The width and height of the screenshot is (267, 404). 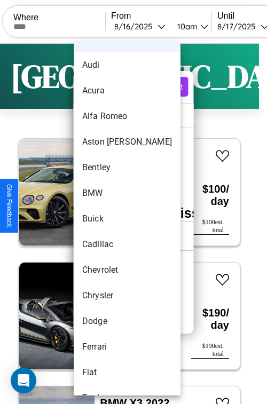 What do you see at coordinates (127, 245) in the screenshot?
I see `li: Cadillac` at bounding box center [127, 245].